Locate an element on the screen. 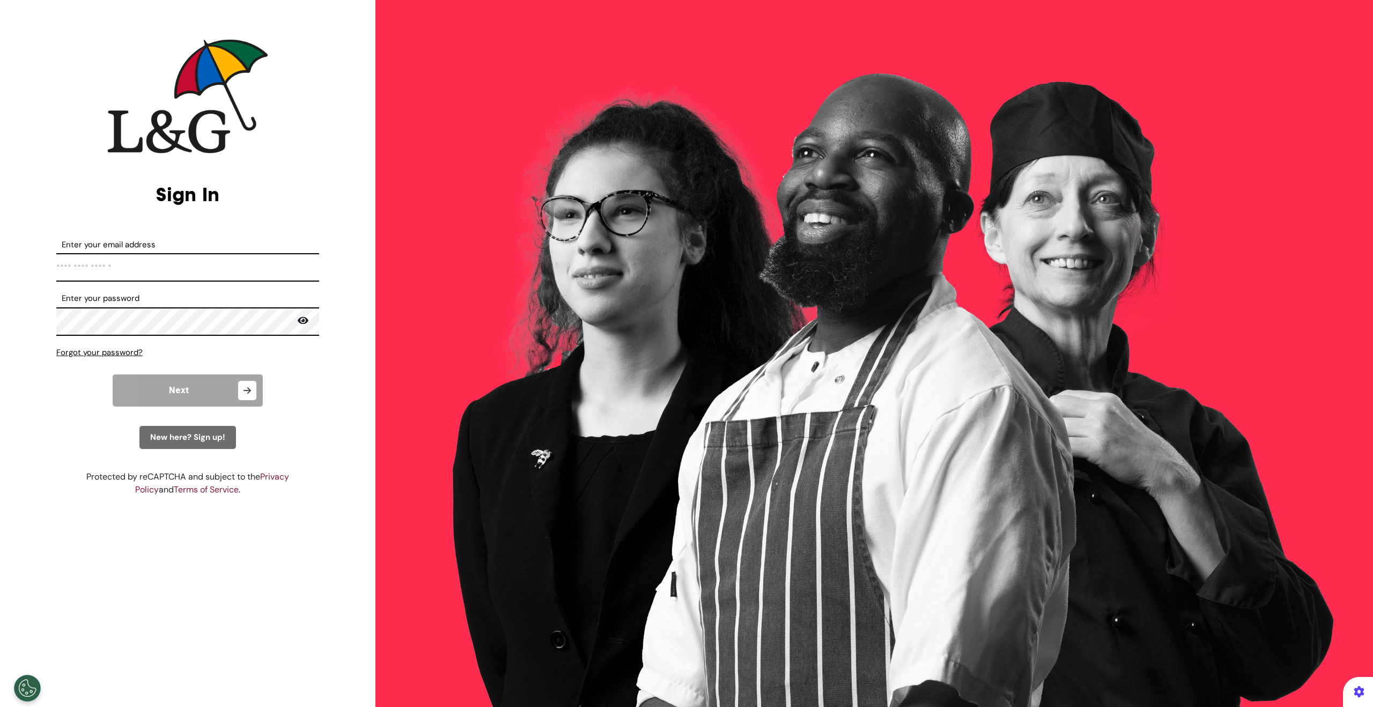 The width and height of the screenshot is (1373, 707). img: company logo is located at coordinates (188, 96).